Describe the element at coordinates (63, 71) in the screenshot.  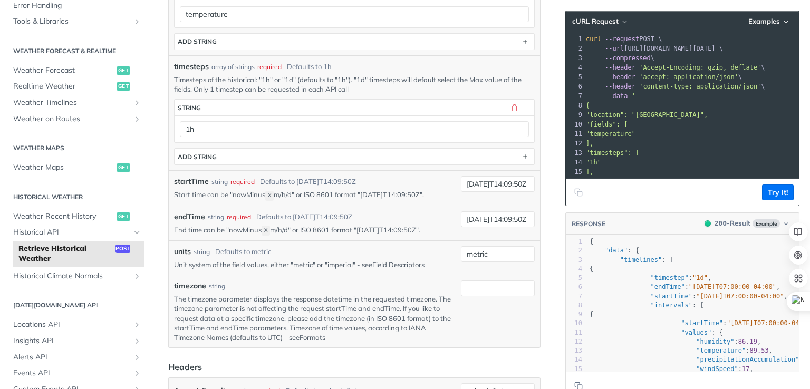
I see `span: Weather Forecast` at that location.